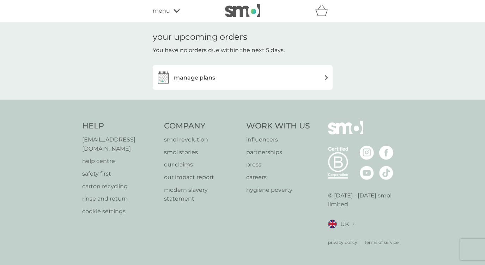  What do you see at coordinates (278, 153) in the screenshot?
I see `a: partnerships` at bounding box center [278, 153].